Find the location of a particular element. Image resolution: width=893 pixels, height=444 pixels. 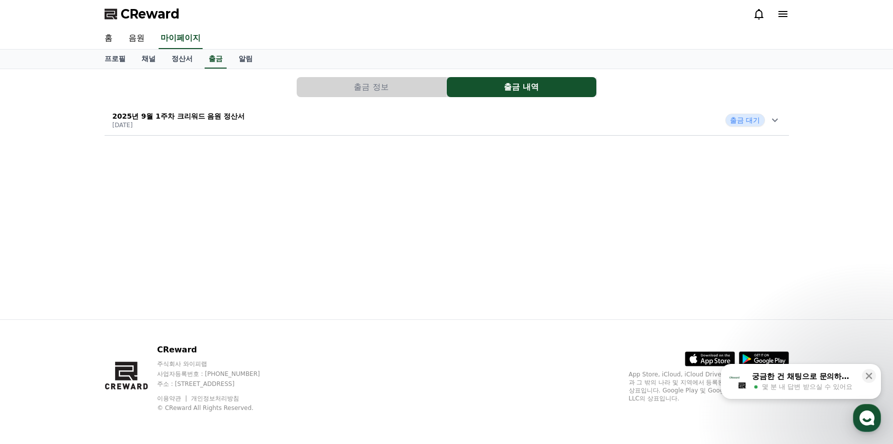

a: 출금 정보 is located at coordinates (372, 87).